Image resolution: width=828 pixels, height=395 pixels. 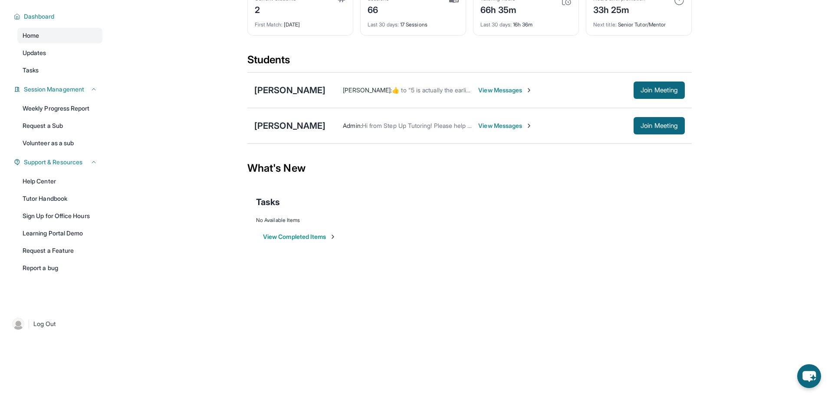 I want to click on a: Report a bug, so click(x=60, y=268).